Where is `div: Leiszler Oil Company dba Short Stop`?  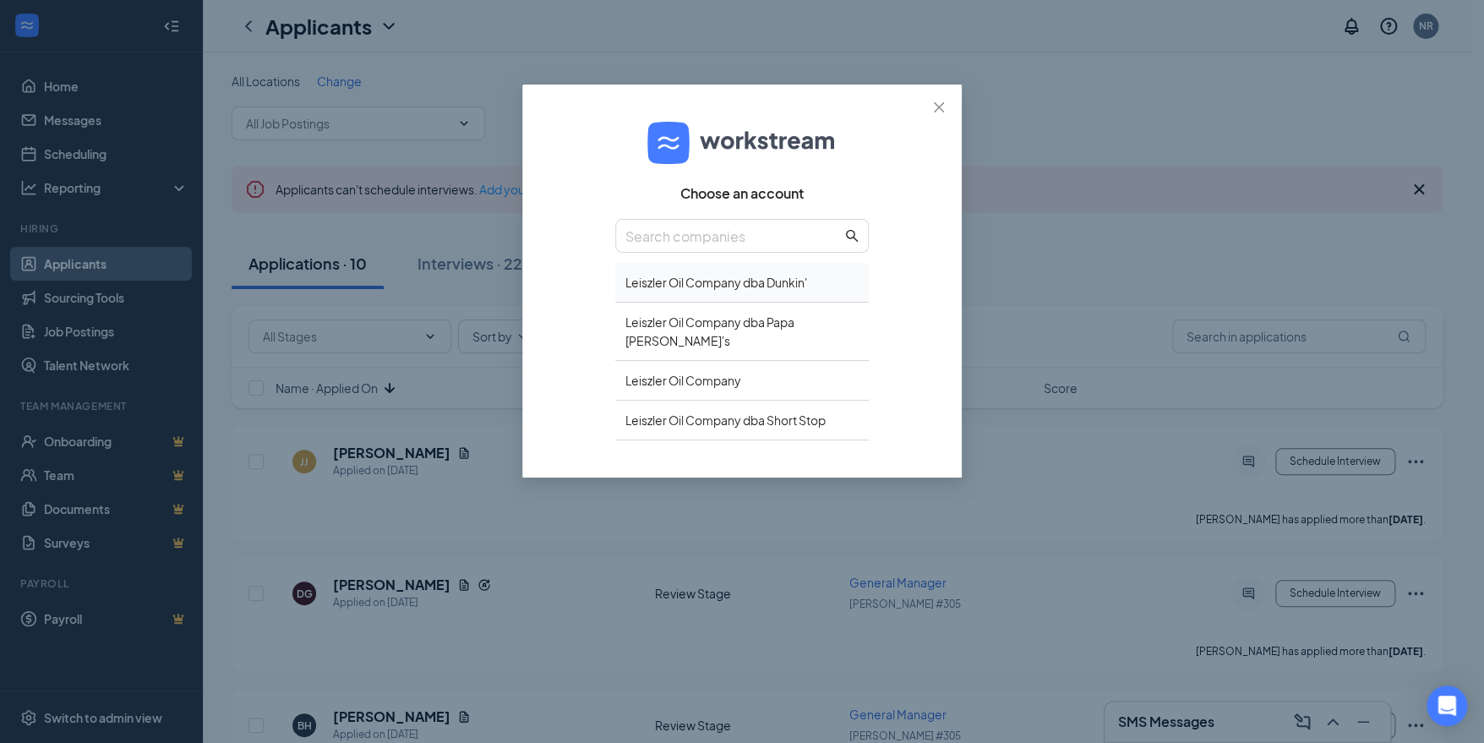
div: Leiszler Oil Company dba Short Stop is located at coordinates (742, 420).